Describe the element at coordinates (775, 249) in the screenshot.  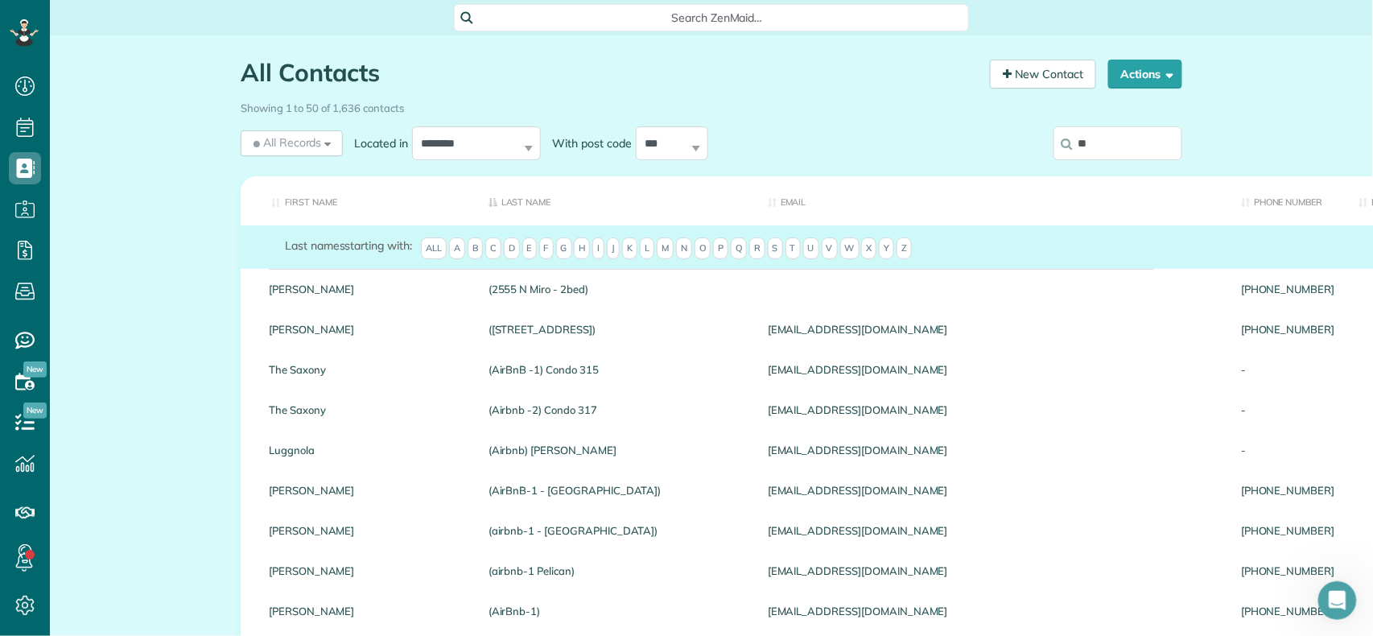
I see `span: S` at that location.